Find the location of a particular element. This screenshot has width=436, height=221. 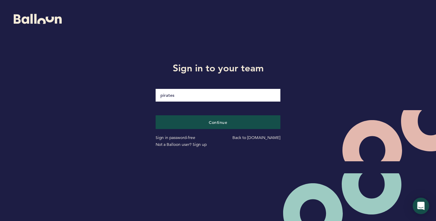

span: Continue is located at coordinates (218, 122).